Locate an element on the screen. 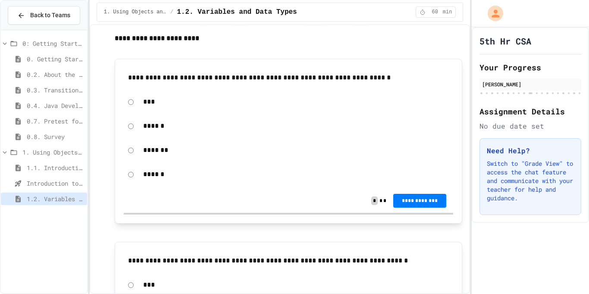  span: Introduction to Algorithms, Programming, and Compilers is located at coordinates (55, 183).